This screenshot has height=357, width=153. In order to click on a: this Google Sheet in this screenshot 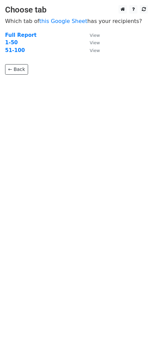, I will do `click(63, 21)`.